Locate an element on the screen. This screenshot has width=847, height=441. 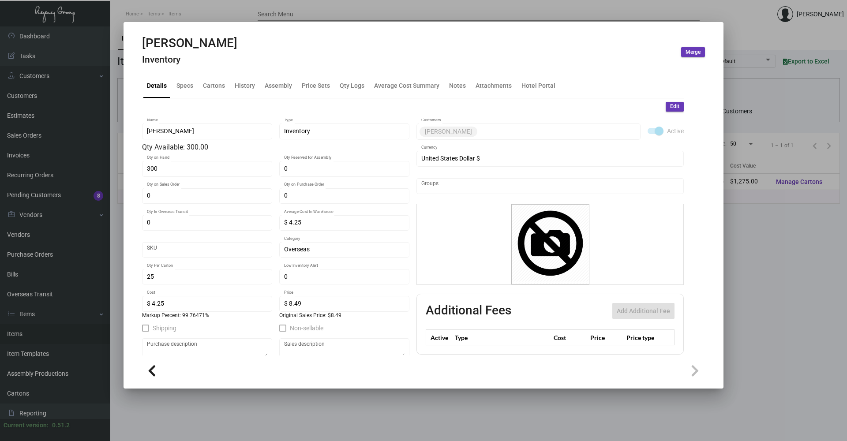
div: Price Sets is located at coordinates (316, 86).